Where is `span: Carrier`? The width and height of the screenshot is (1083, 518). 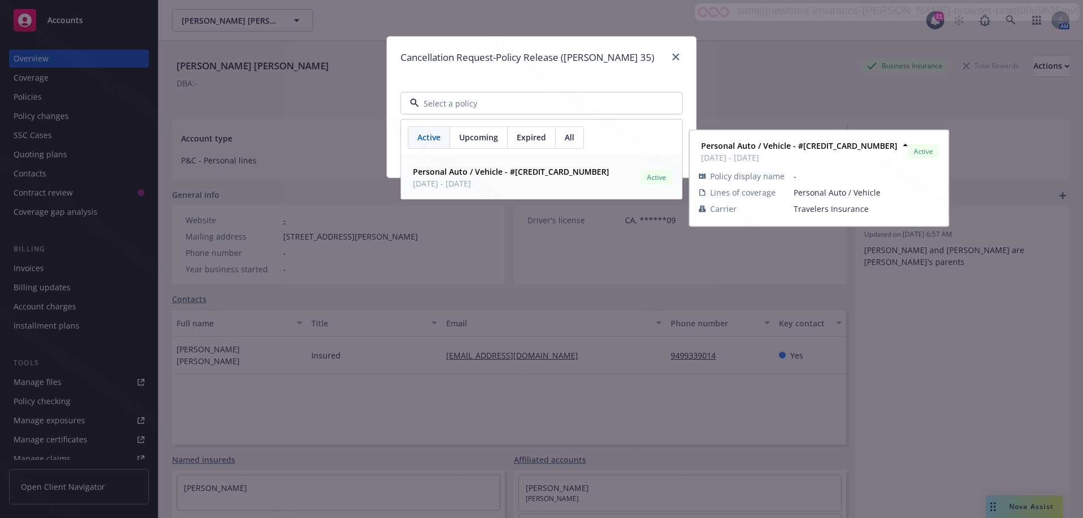
span: Carrier is located at coordinates (723, 209).